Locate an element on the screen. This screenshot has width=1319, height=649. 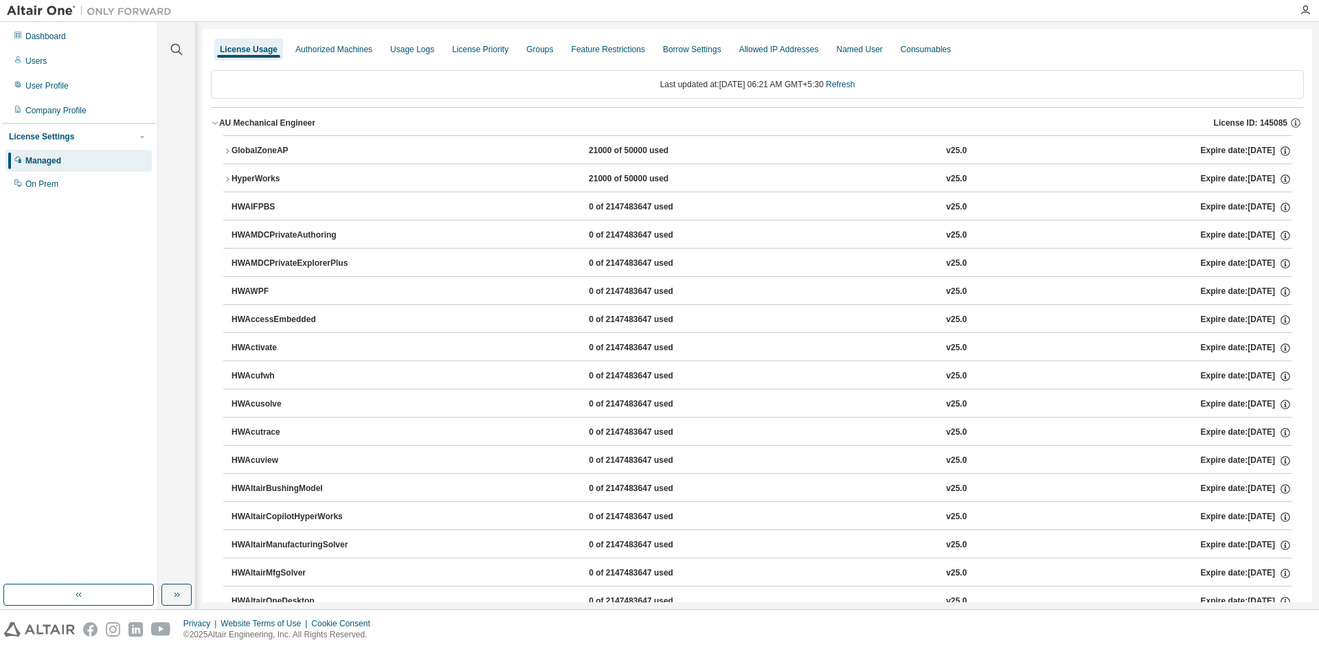
div: License Usage is located at coordinates (249, 49).